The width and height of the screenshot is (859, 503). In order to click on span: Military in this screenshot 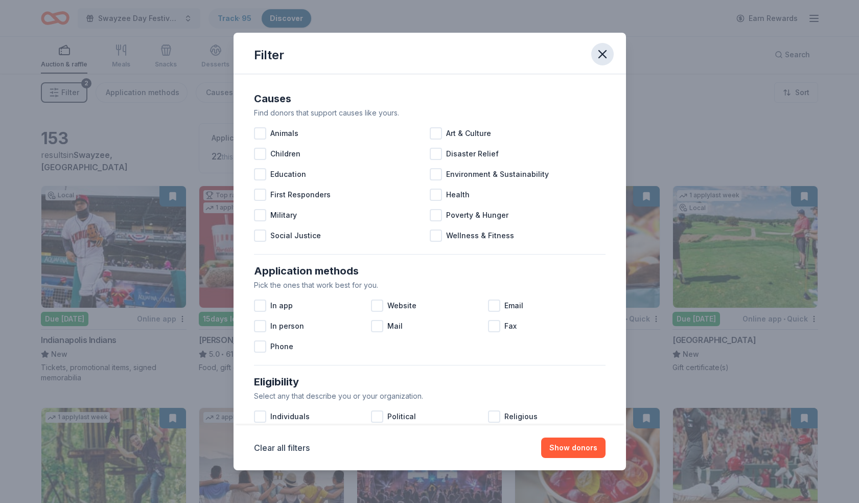, I will do `click(284, 215)`.